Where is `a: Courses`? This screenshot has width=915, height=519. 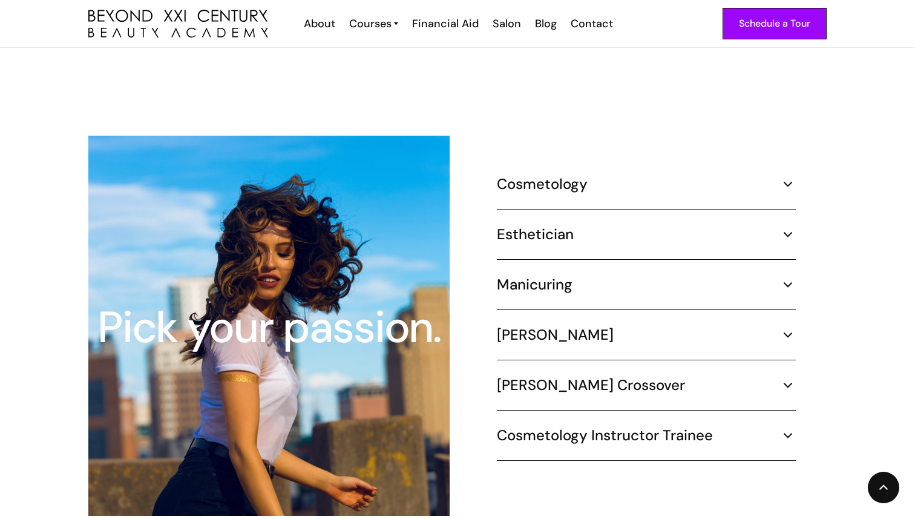
a: Courses is located at coordinates (374, 24).